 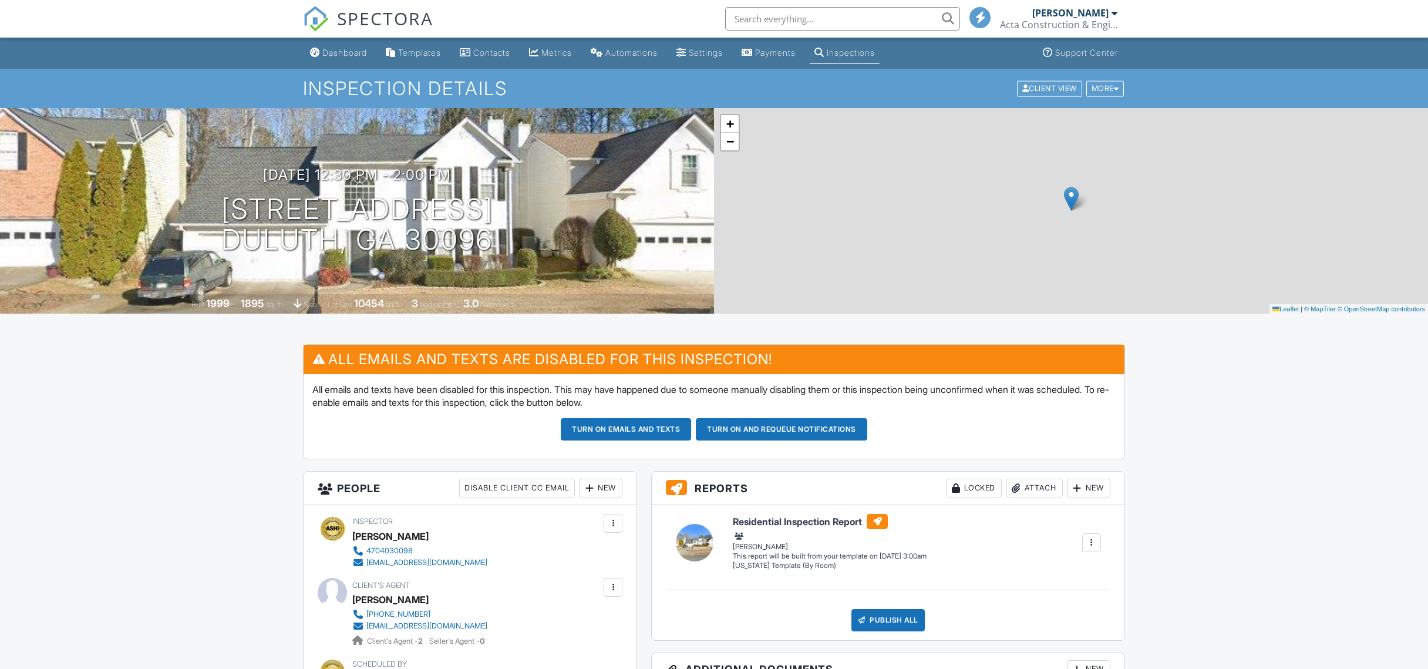 What do you see at coordinates (557, 52) in the screenshot?
I see `div: Metrics` at bounding box center [557, 52].